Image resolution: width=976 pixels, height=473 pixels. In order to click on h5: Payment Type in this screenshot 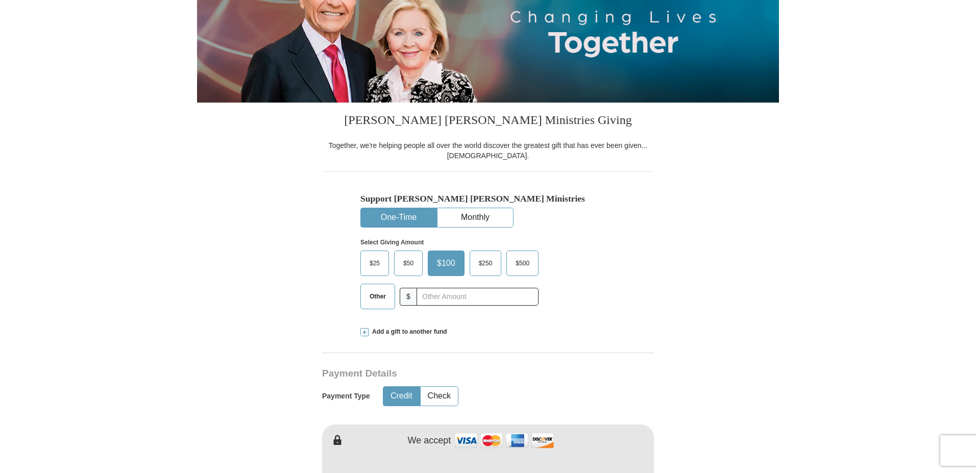, I will do `click(346, 396)`.